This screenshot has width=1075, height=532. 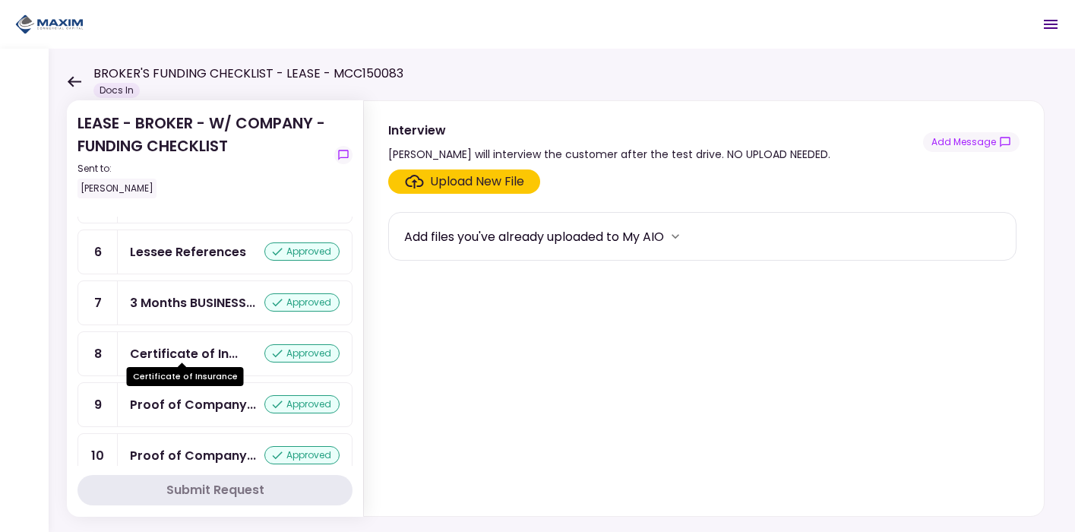 What do you see at coordinates (98, 404) in the screenshot?
I see `div: 9` at bounding box center [98, 404].